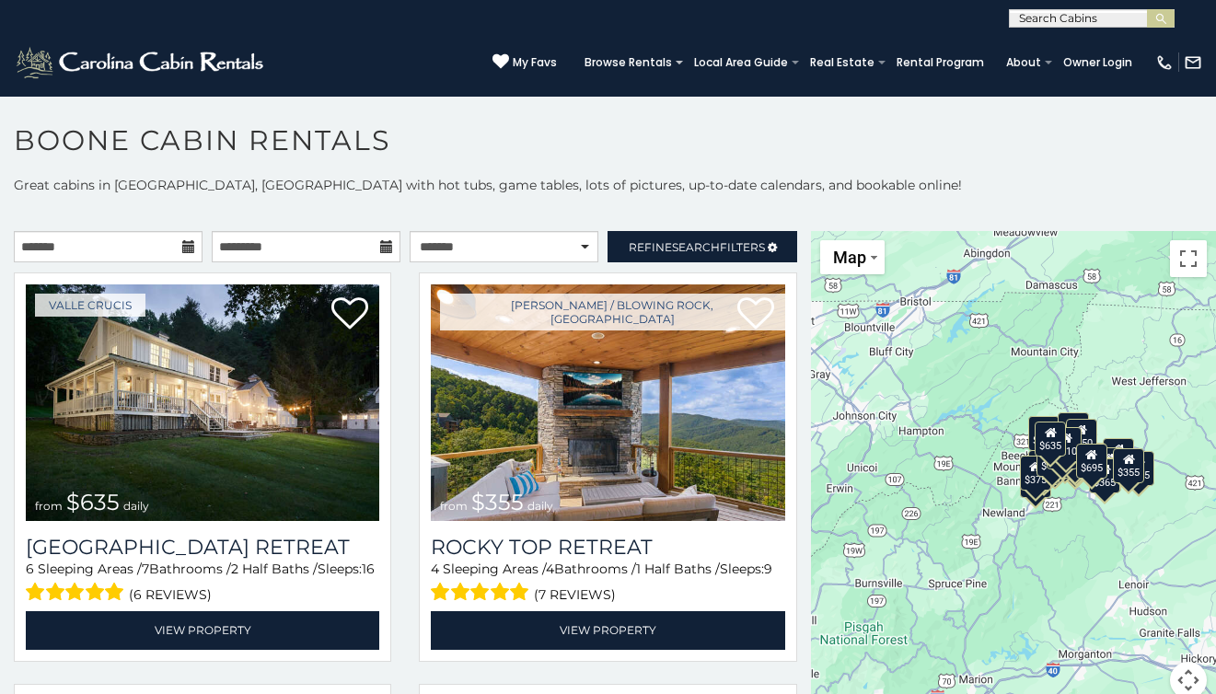 Image resolution: width=1216 pixels, height=694 pixels. Describe the element at coordinates (1052, 459) in the screenshot. I see `div: $400` at that location.